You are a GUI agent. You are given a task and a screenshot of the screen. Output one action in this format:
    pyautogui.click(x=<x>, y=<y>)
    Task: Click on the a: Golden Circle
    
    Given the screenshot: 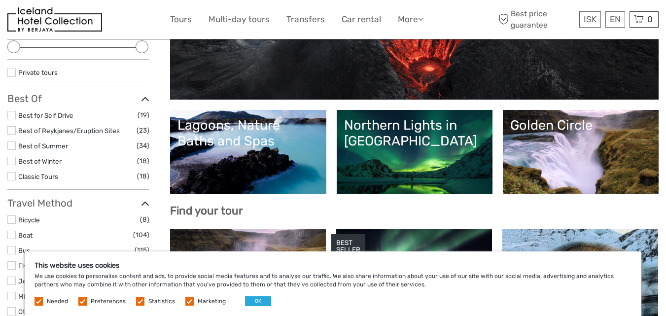 What is the action you would take?
    pyautogui.click(x=581, y=152)
    